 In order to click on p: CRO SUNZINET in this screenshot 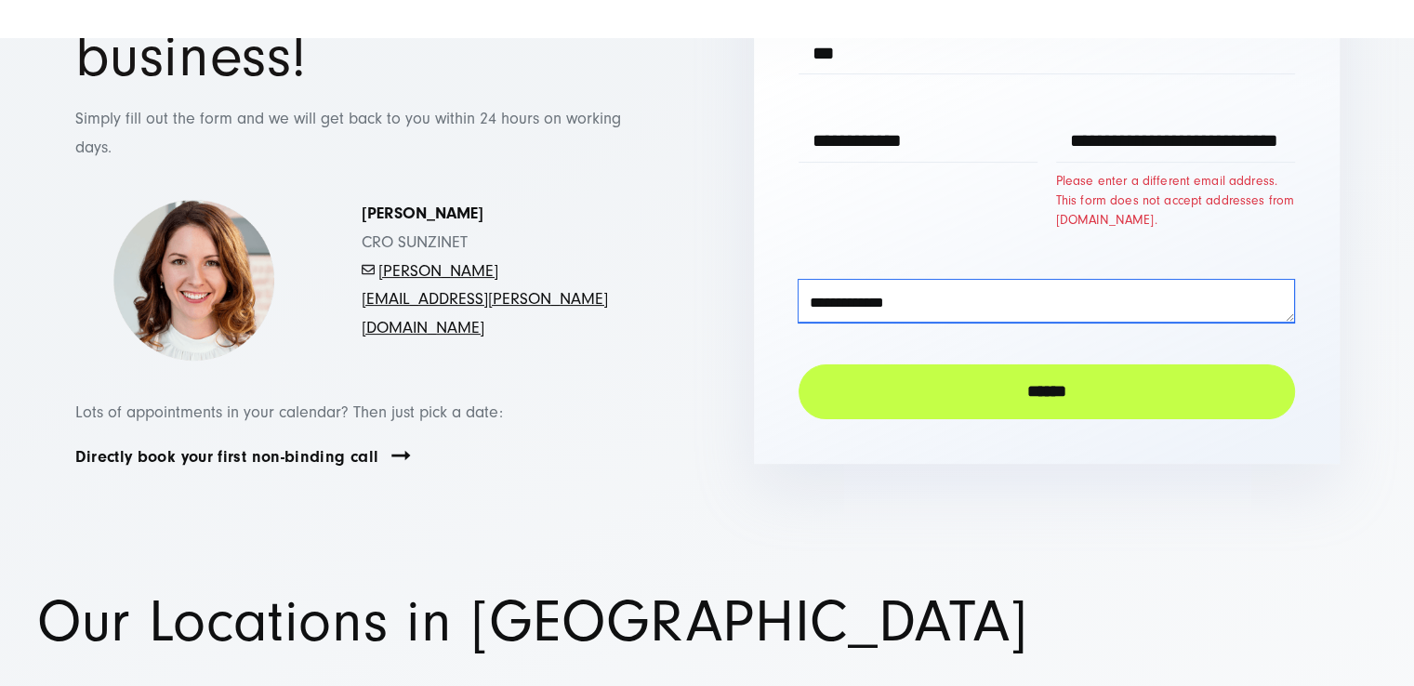, I will do `click(493, 271)`.